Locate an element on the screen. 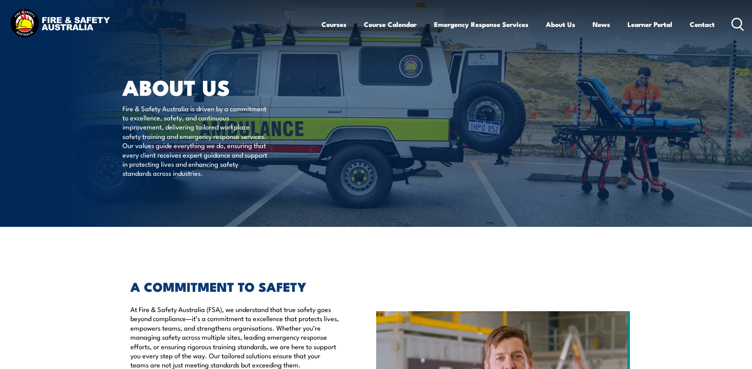 Image resolution: width=752 pixels, height=369 pixels. a: Learner Portal is located at coordinates (650, 24).